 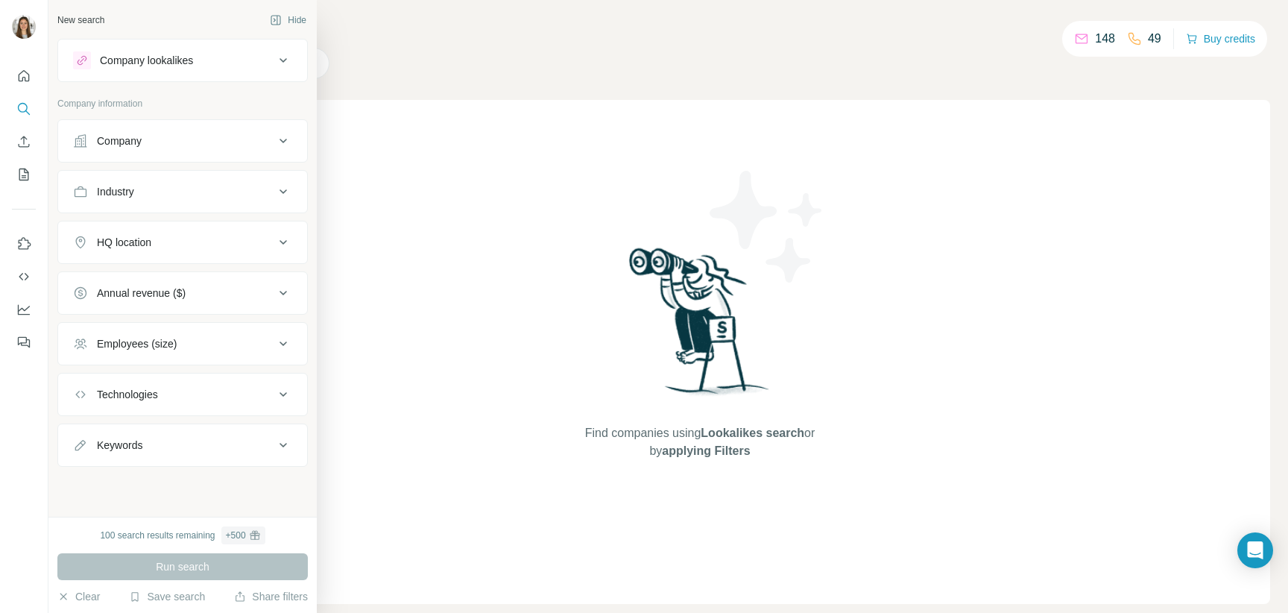 What do you see at coordinates (24, 27) in the screenshot?
I see `img: Avatar` at bounding box center [24, 27].